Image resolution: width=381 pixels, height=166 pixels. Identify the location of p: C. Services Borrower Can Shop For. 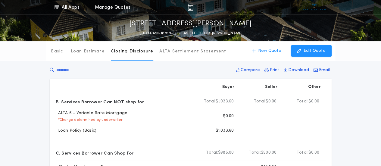
(95, 153).